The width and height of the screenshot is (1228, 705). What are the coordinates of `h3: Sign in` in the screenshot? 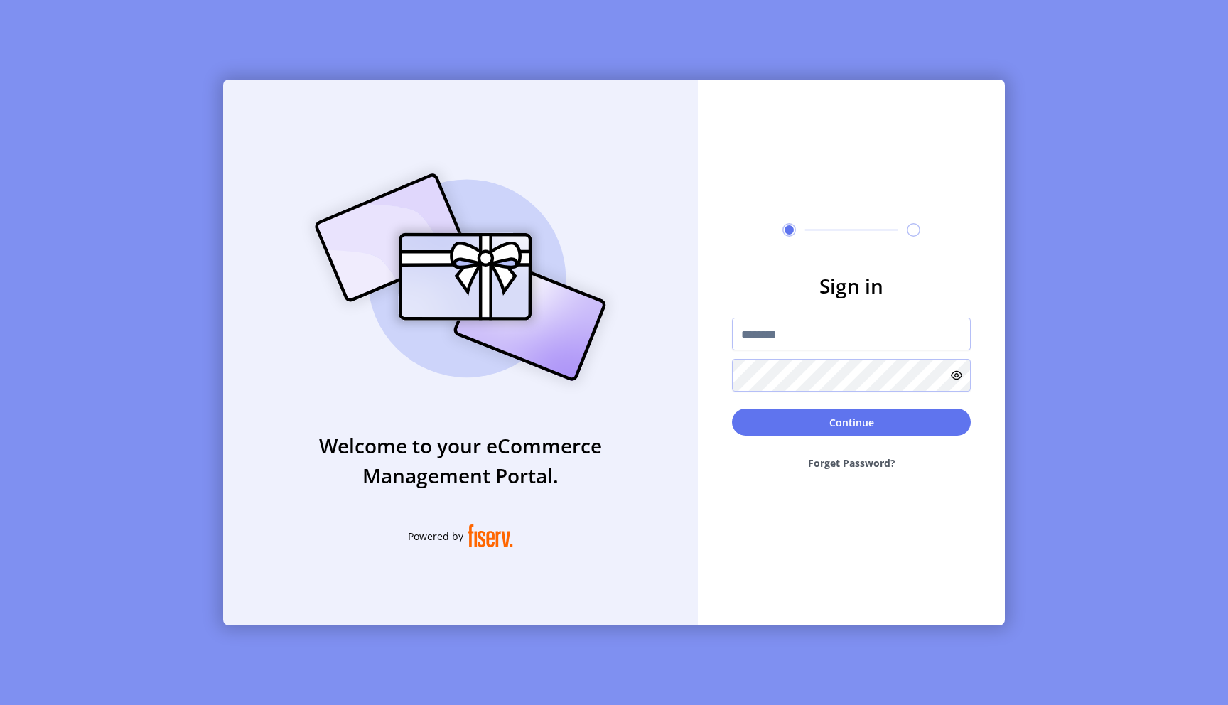 It's located at (851, 286).